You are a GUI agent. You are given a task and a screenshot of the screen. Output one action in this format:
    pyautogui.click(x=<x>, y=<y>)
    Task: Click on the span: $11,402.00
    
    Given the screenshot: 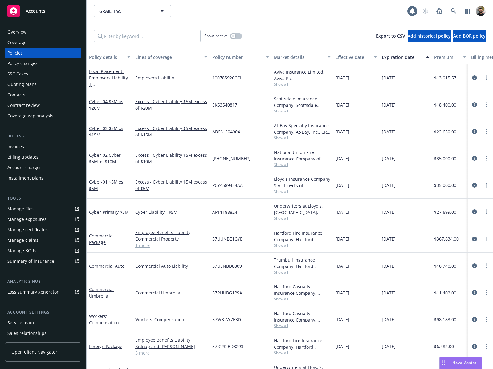 What is the action you would take?
    pyautogui.click(x=445, y=293)
    